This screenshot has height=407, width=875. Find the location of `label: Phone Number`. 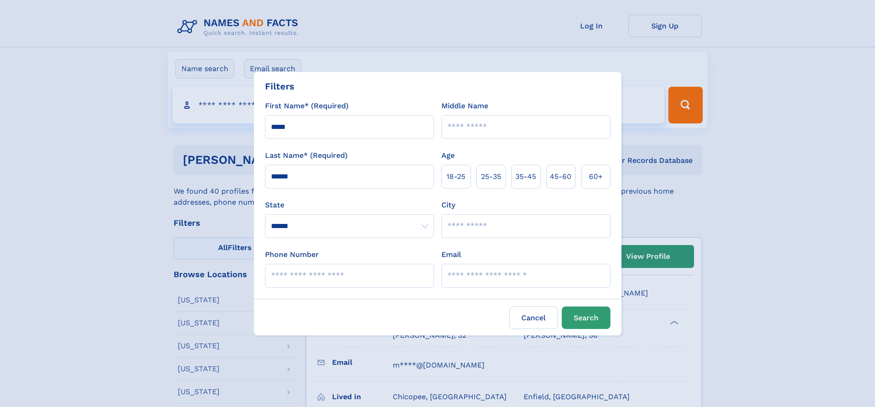

label: Phone Number is located at coordinates (292, 255).